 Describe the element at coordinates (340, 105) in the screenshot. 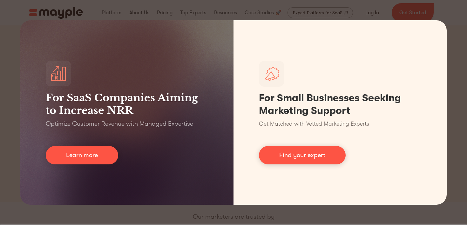

I see `h1: For Small Businesses Seeking Marketing Support` at that location.